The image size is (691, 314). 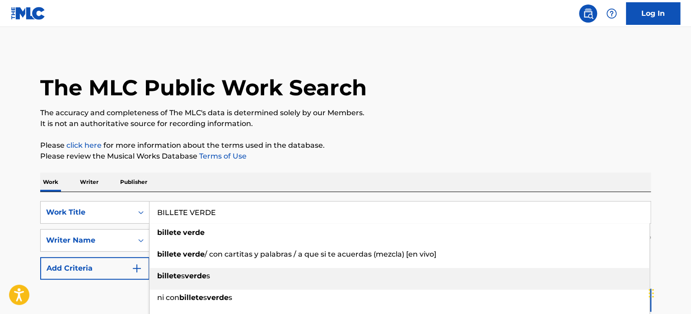 I want to click on img: MLC Logo, so click(x=28, y=13).